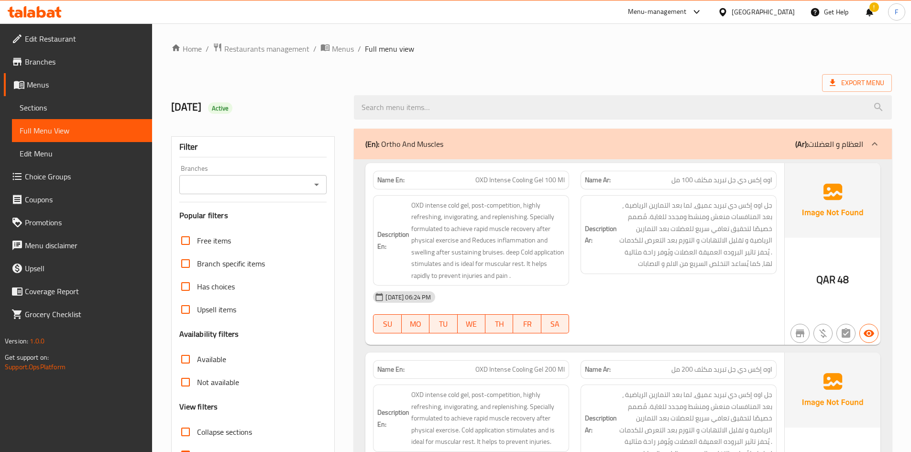 This screenshot has width=911, height=452. Describe the element at coordinates (520, 180) in the screenshot. I see `span: OXD Intense Cooling Gel 100 Ml` at that location.